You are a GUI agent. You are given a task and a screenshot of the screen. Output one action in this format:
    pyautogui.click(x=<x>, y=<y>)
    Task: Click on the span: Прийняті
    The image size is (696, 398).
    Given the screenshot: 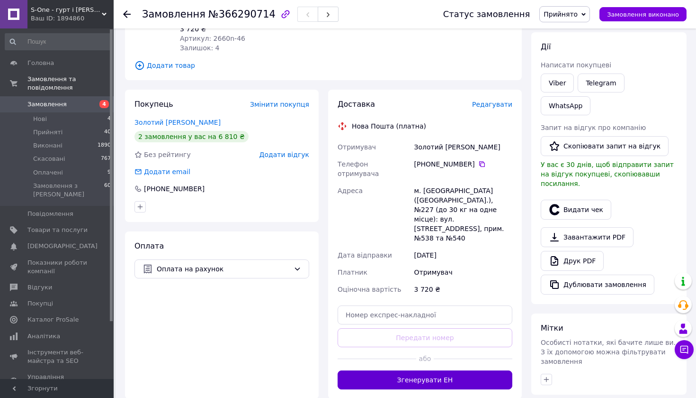 What is the action you would take?
    pyautogui.click(x=48, y=132)
    